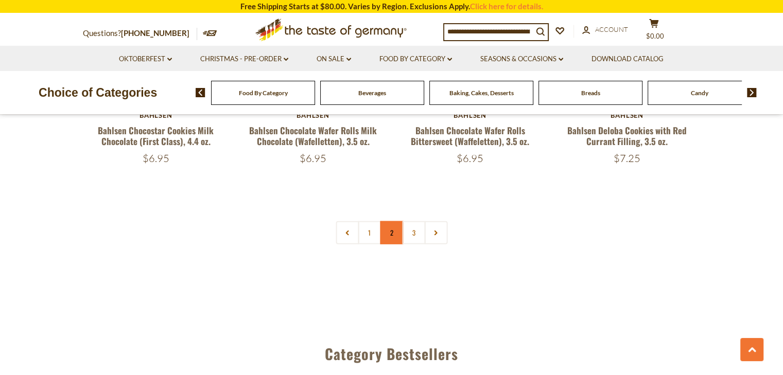  Describe the element at coordinates (752, 93) in the screenshot. I see `img: next arrow` at that location.